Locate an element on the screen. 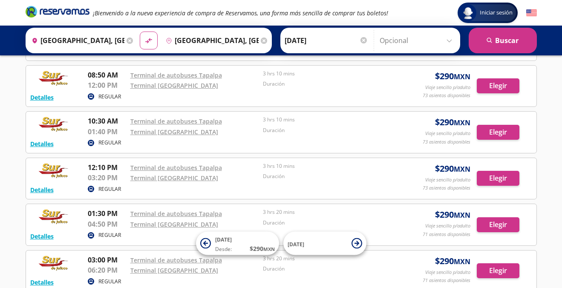 The width and height of the screenshot is (562, 288). span: Desde: is located at coordinates (223, 249).